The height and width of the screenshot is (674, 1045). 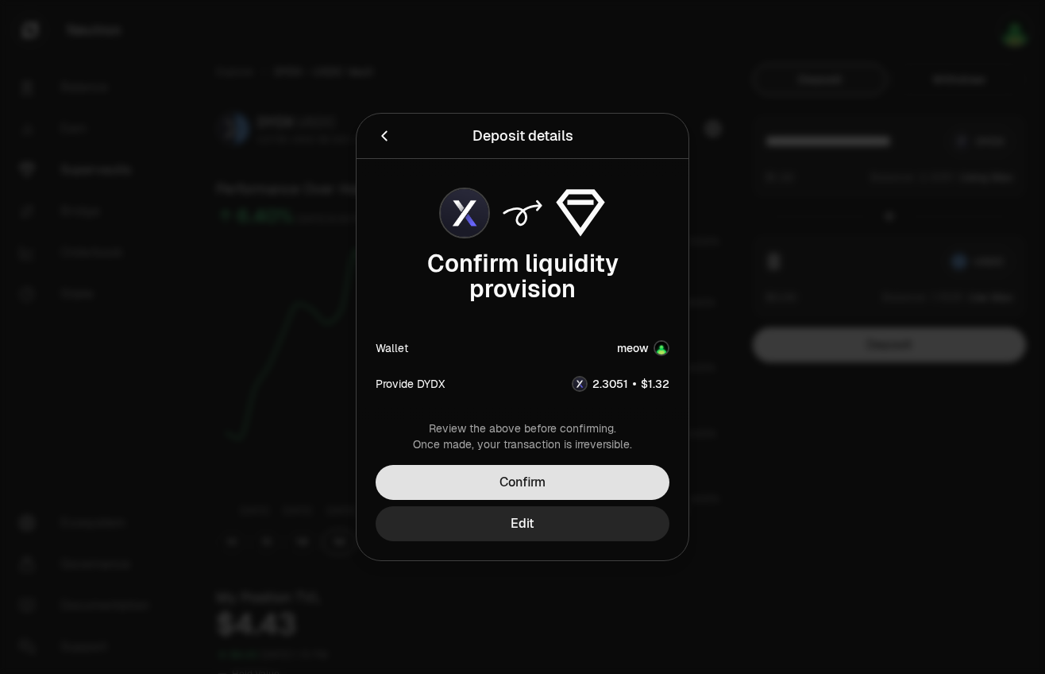 I want to click on div: meow, so click(x=633, y=348).